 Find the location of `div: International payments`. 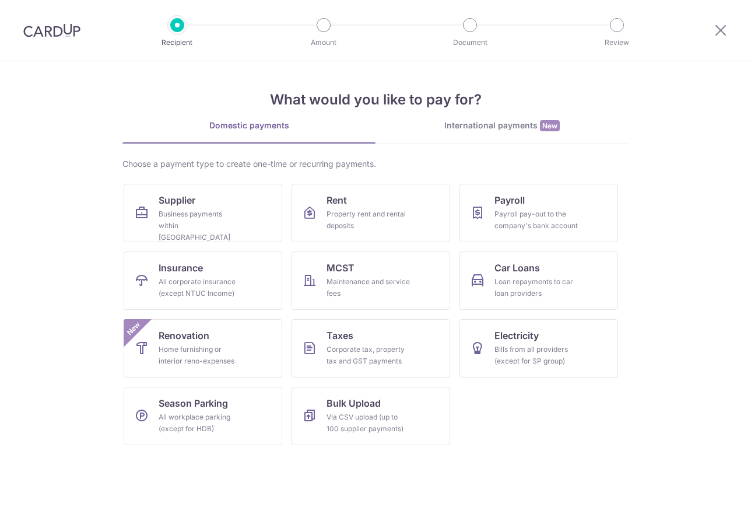

div: International payments is located at coordinates (502, 125).